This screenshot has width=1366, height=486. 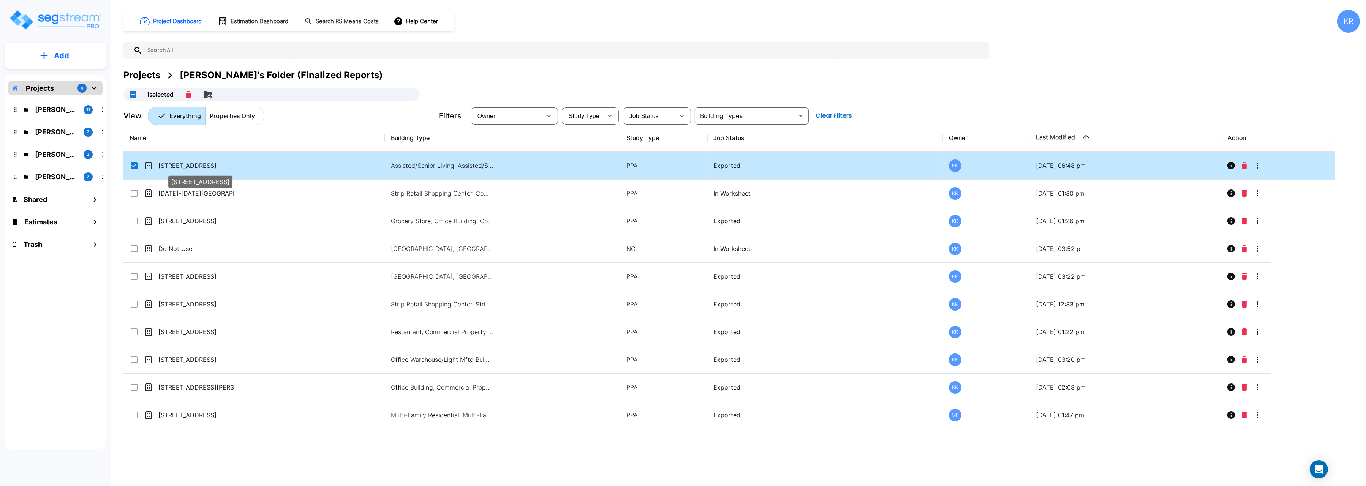 What do you see at coordinates (259, 21) in the screenshot?
I see `h1: Estimation Dashboard` at bounding box center [259, 21].